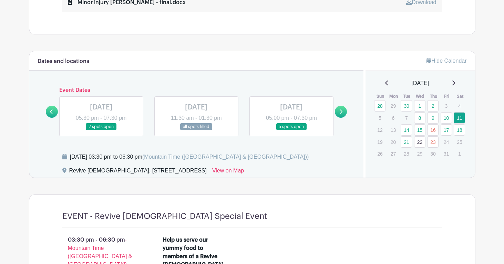 The height and width of the screenshot is (264, 504). I want to click on p: 13, so click(393, 130).